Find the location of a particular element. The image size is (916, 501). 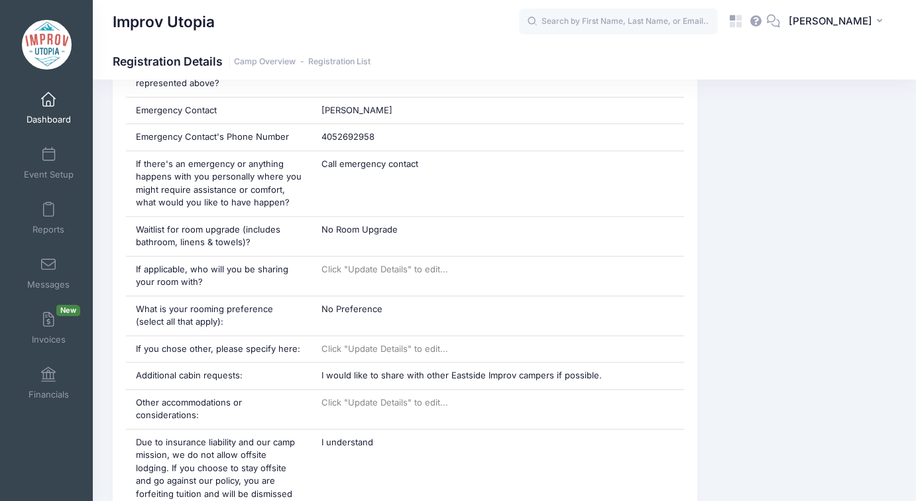

div: Additional cabin requests: is located at coordinates (219, 376).